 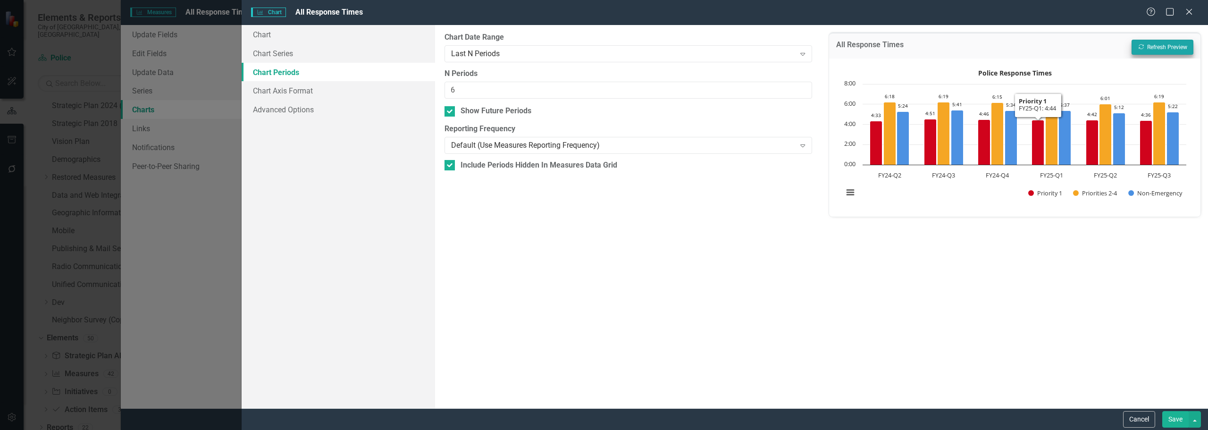 I want to click on path: FY24-Q4, 4.46. Priority 1., so click(x=984, y=142).